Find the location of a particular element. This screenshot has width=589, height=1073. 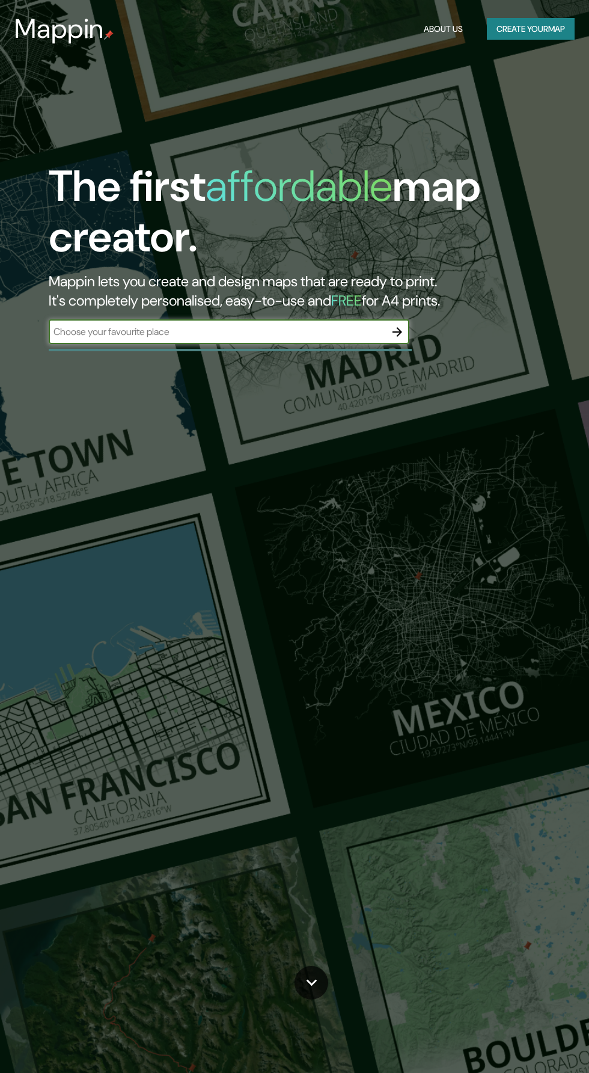

h1: affordable is located at coordinates (299, 186).